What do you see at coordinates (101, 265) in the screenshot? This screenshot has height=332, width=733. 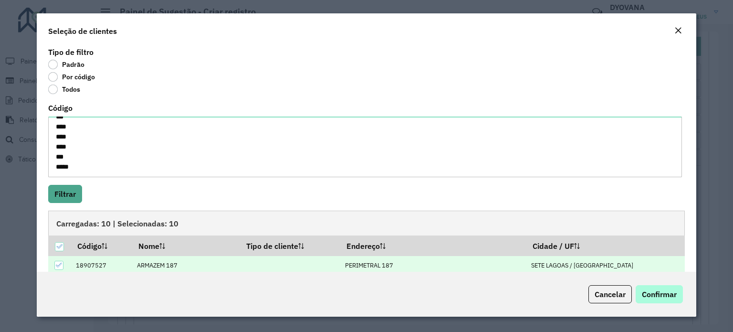 I see `td: 18907527` at bounding box center [101, 265].